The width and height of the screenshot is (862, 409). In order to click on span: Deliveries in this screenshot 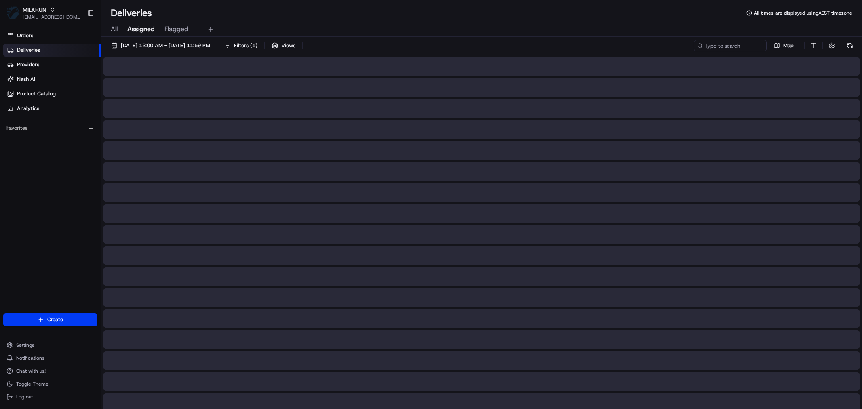, I will do `click(28, 50)`.